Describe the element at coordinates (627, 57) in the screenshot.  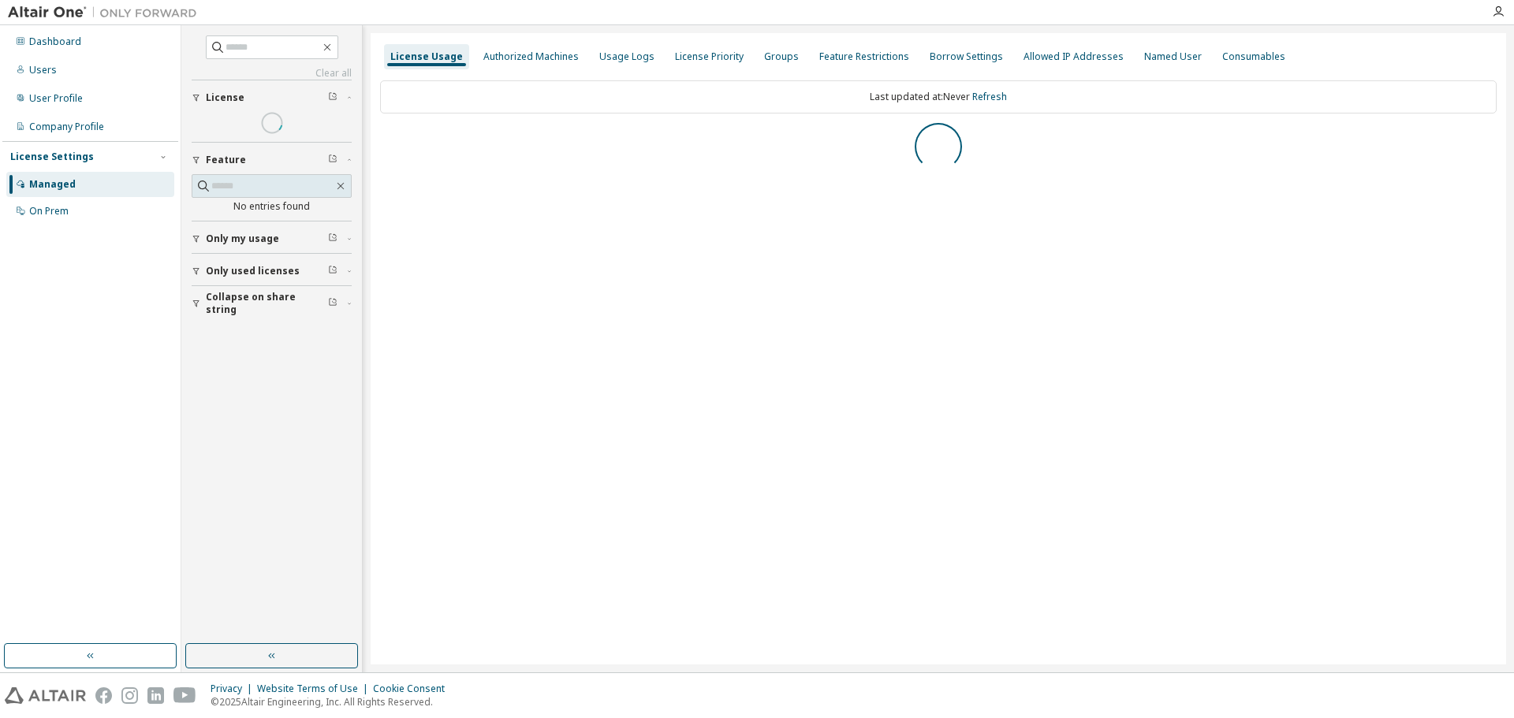
I see `div: Usage Logs` at that location.